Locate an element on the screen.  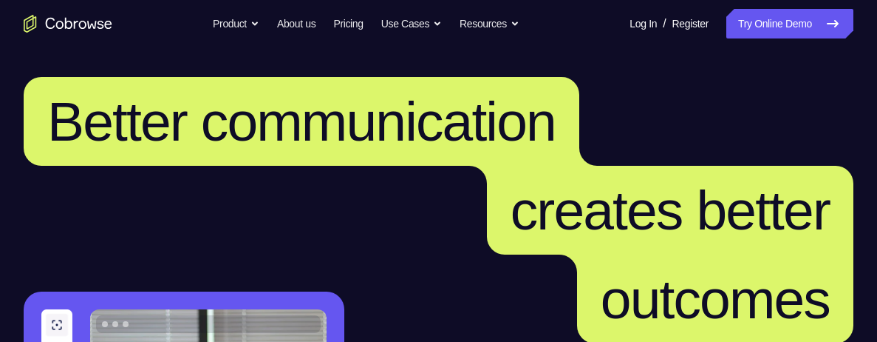
a: About us is located at coordinates (296, 24).